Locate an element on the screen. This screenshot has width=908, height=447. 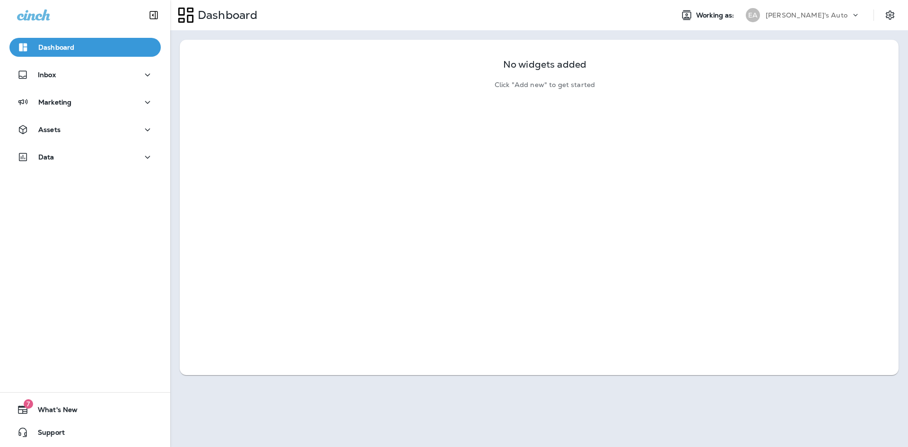
button: 7What's New is located at coordinates (85, 409).